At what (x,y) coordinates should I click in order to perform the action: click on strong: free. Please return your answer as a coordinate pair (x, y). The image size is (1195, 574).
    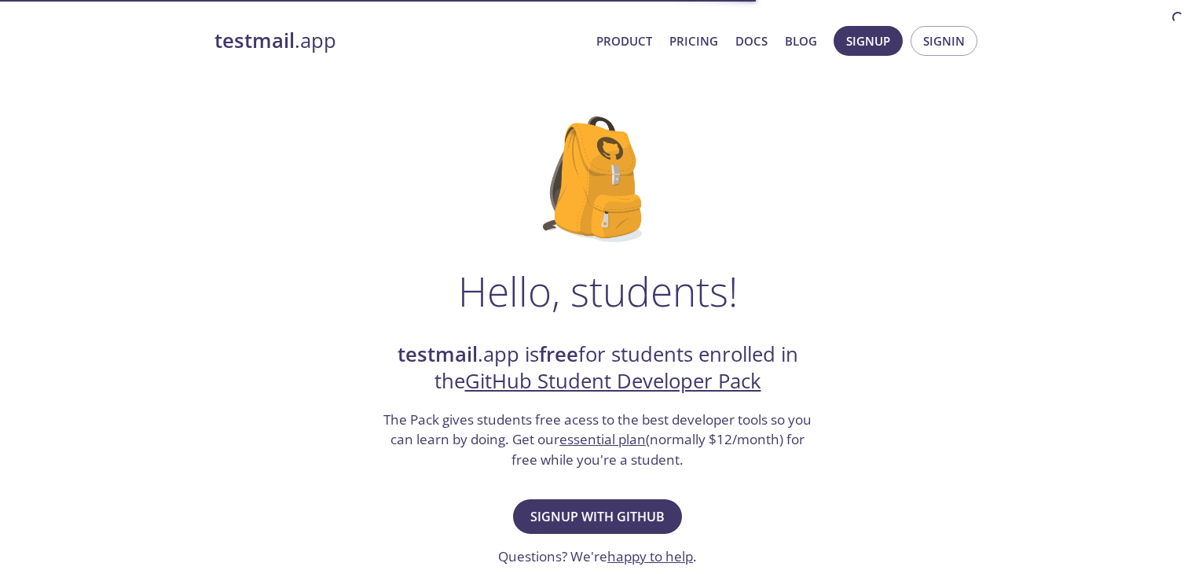
    Looking at the image, I should click on (559, 354).